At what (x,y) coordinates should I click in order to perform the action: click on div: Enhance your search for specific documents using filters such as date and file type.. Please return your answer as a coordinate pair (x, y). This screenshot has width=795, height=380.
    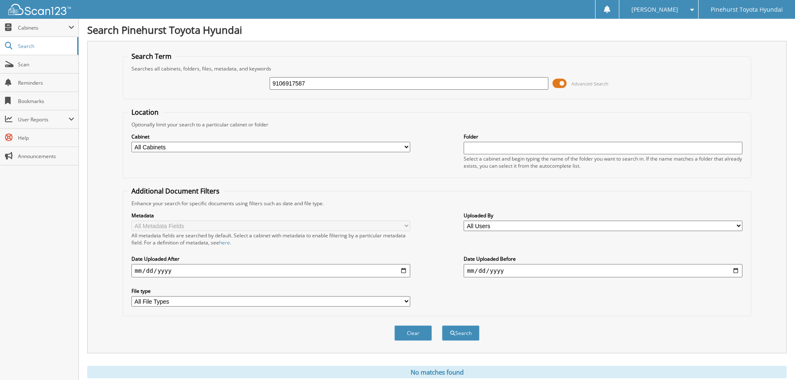
    Looking at the image, I should click on (437, 203).